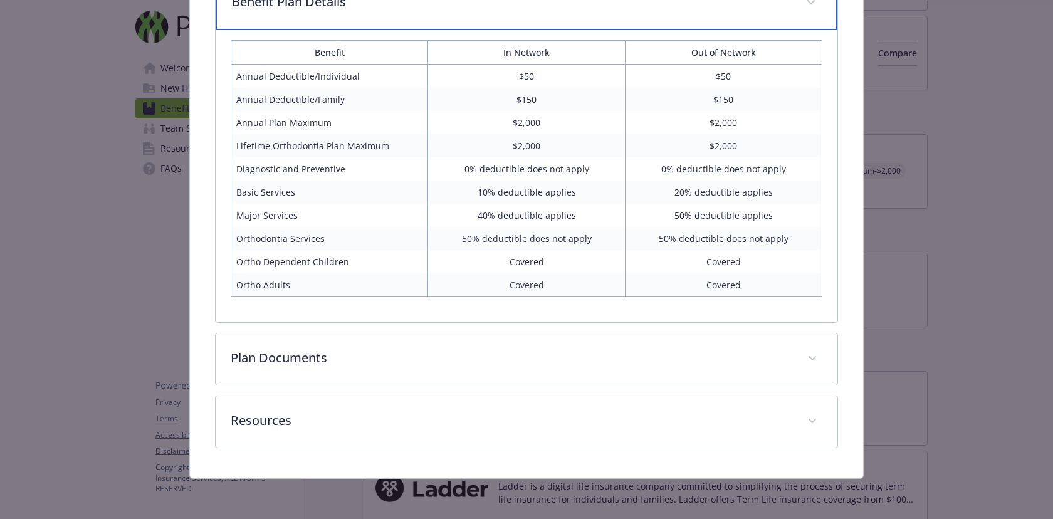  I want to click on th: Benefit, so click(330, 52).